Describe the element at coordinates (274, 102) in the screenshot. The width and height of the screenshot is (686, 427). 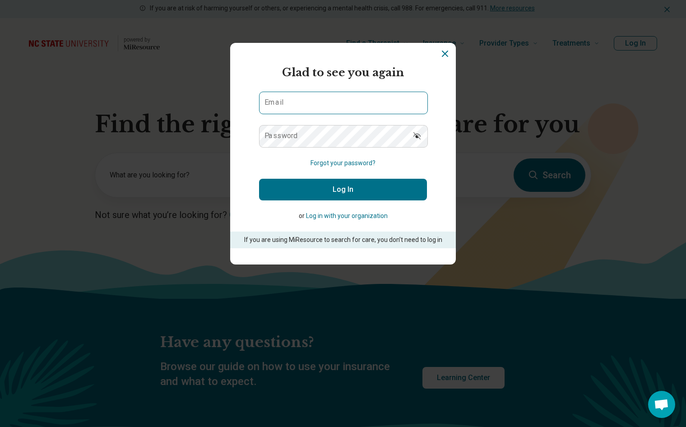
I see `label: Email` at that location.